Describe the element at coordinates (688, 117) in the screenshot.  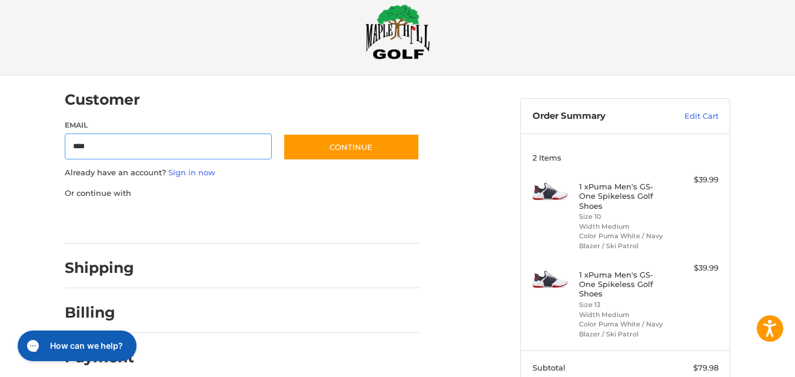
I see `a: Edit Cart` at that location.